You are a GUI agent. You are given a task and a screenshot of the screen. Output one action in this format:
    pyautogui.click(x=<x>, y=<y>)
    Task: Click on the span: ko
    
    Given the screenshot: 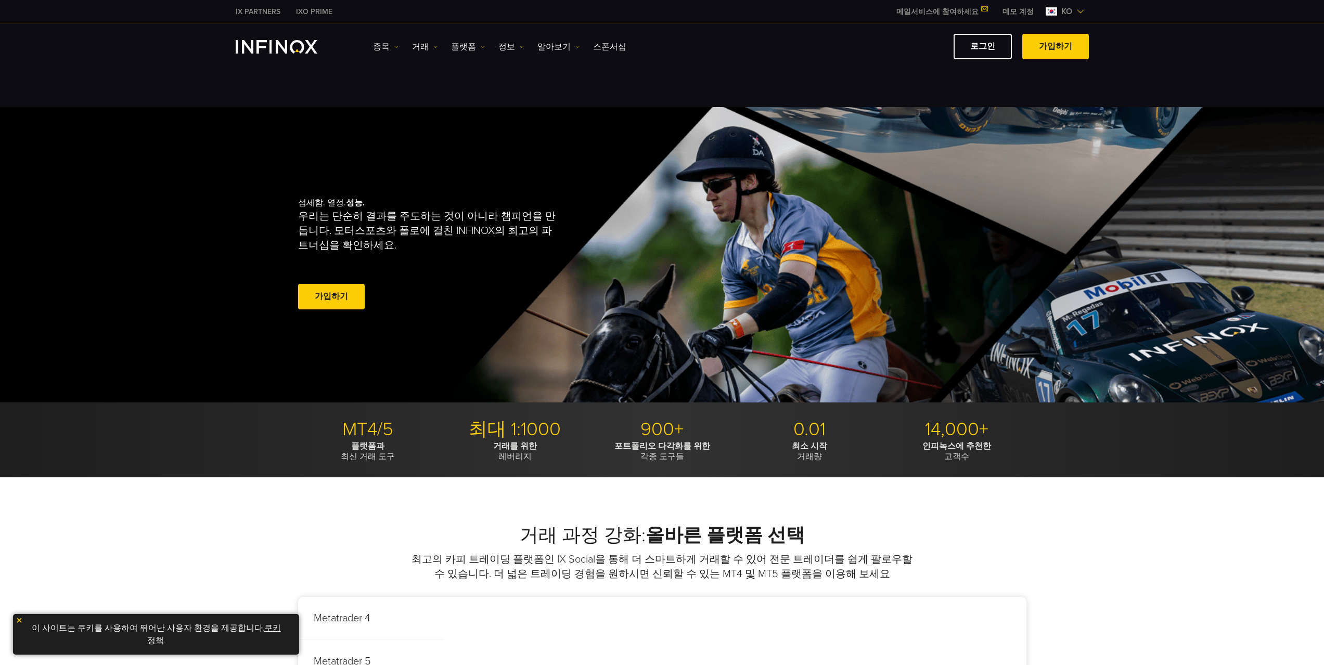 What is the action you would take?
    pyautogui.click(x=1067, y=11)
    